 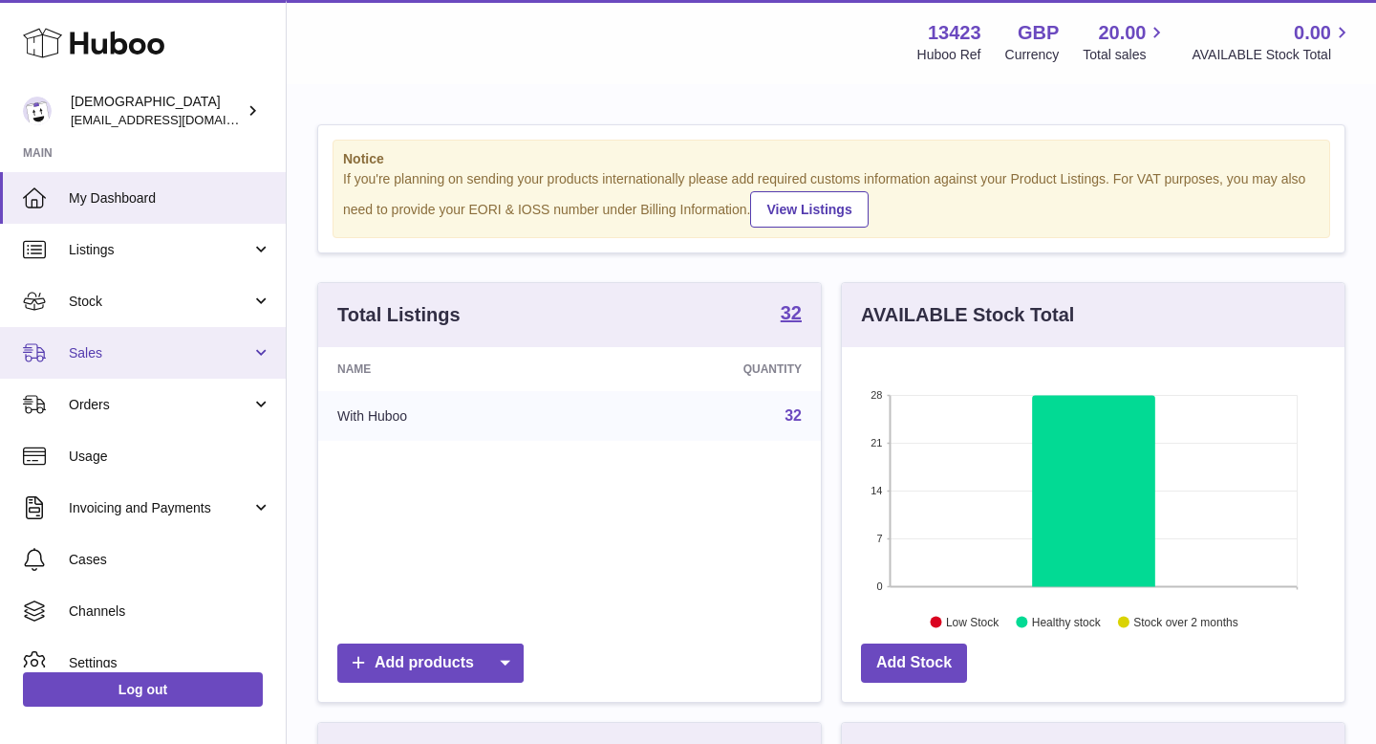 What do you see at coordinates (1032, 54) in the screenshot?
I see `div: Currency` at bounding box center [1032, 54].